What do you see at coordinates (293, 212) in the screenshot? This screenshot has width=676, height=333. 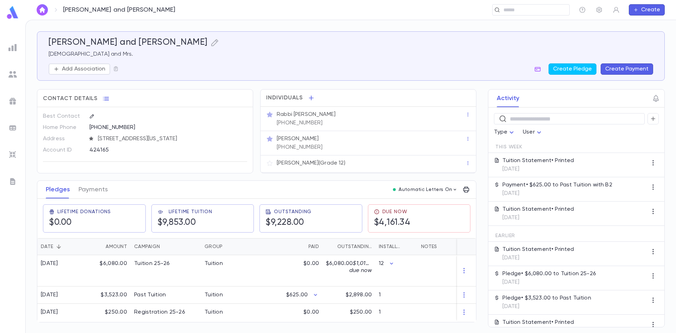 I see `span: Outstanding` at bounding box center [293, 212].